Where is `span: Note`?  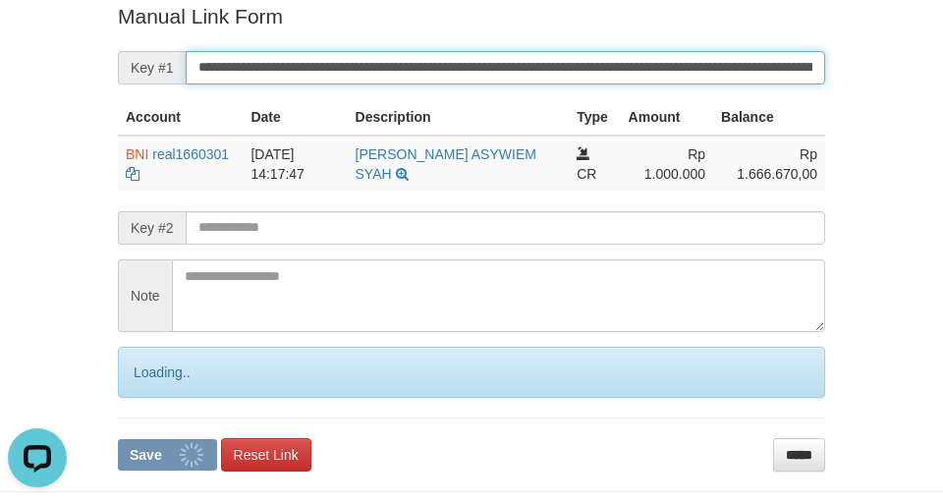
span: Note is located at coordinates (144, 296).